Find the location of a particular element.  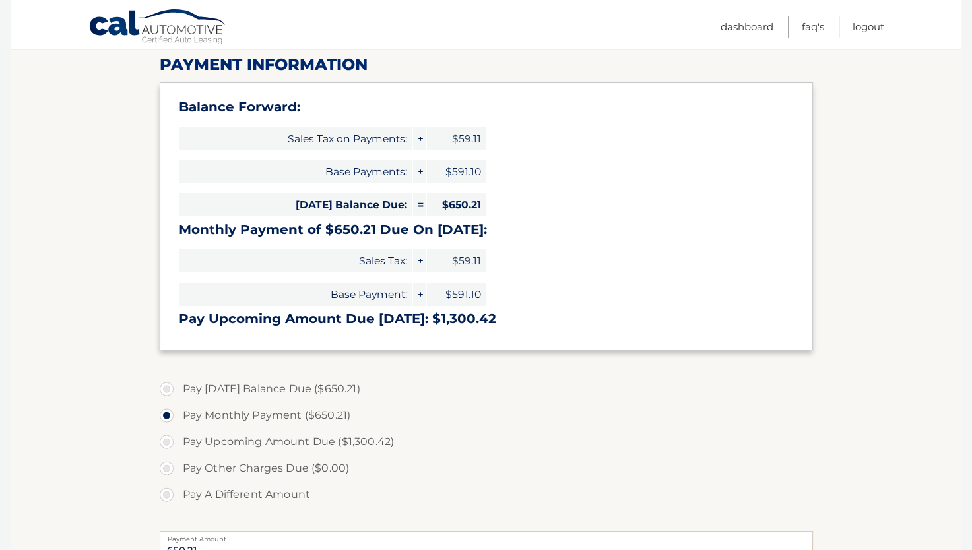

label: Pay Monthly Payment ($650.21) is located at coordinates (486, 416).